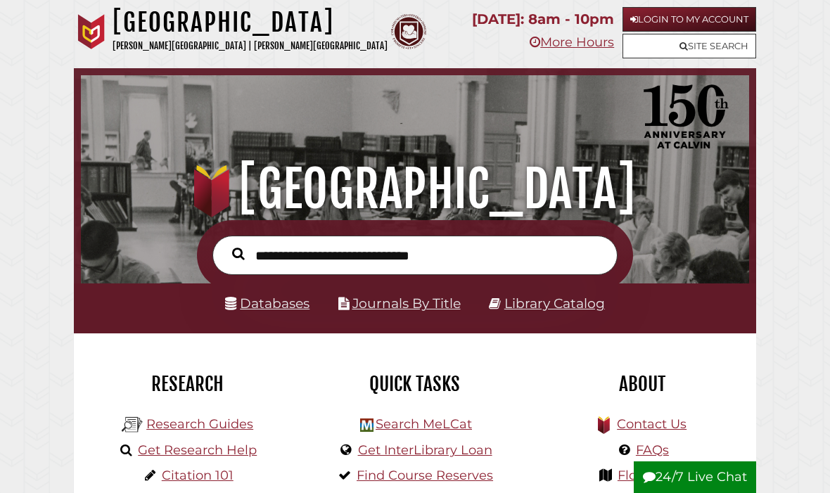 This screenshot has height=493, width=830. Describe the element at coordinates (423, 424) in the screenshot. I see `a: Search MeLCat` at that location.